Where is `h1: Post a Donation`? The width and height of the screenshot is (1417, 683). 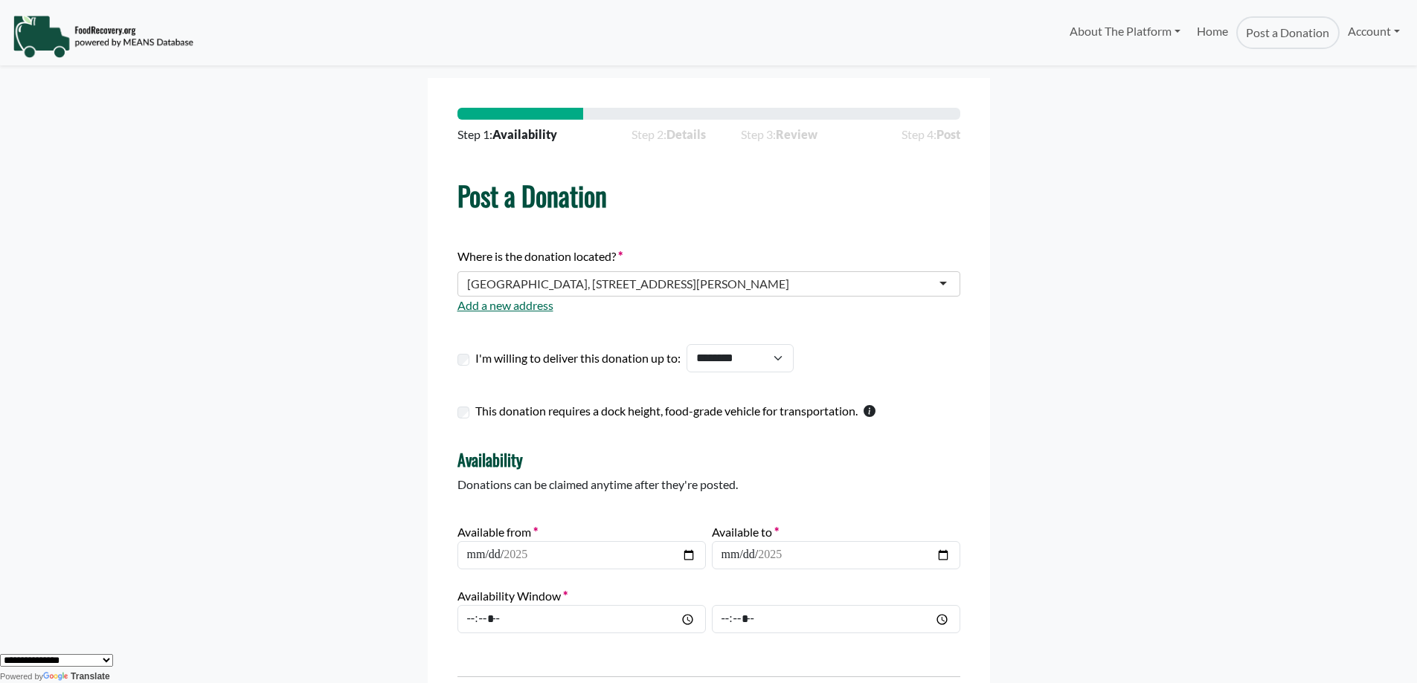
h1: Post a Donation is located at coordinates (709, 195).